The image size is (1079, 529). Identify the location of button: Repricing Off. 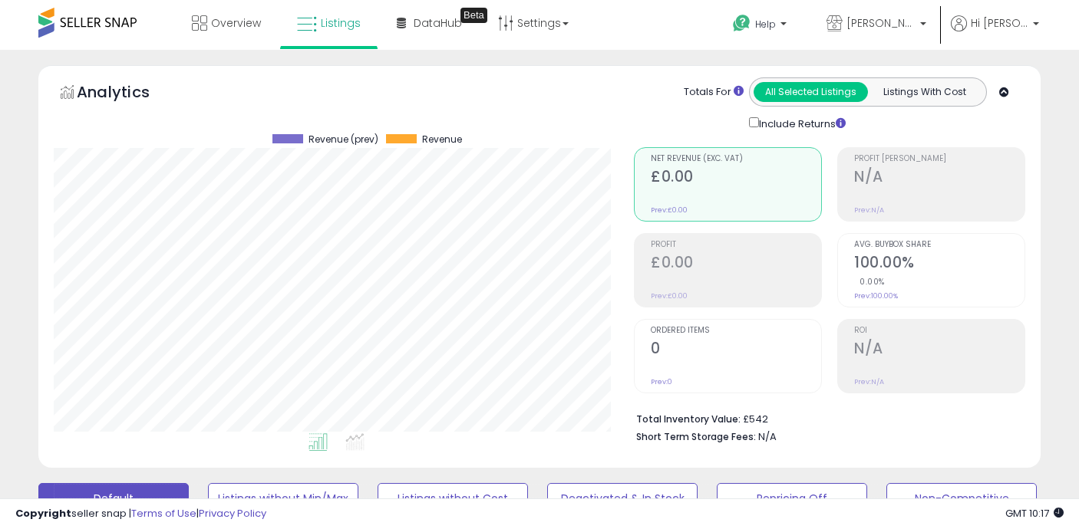
(792, 499).